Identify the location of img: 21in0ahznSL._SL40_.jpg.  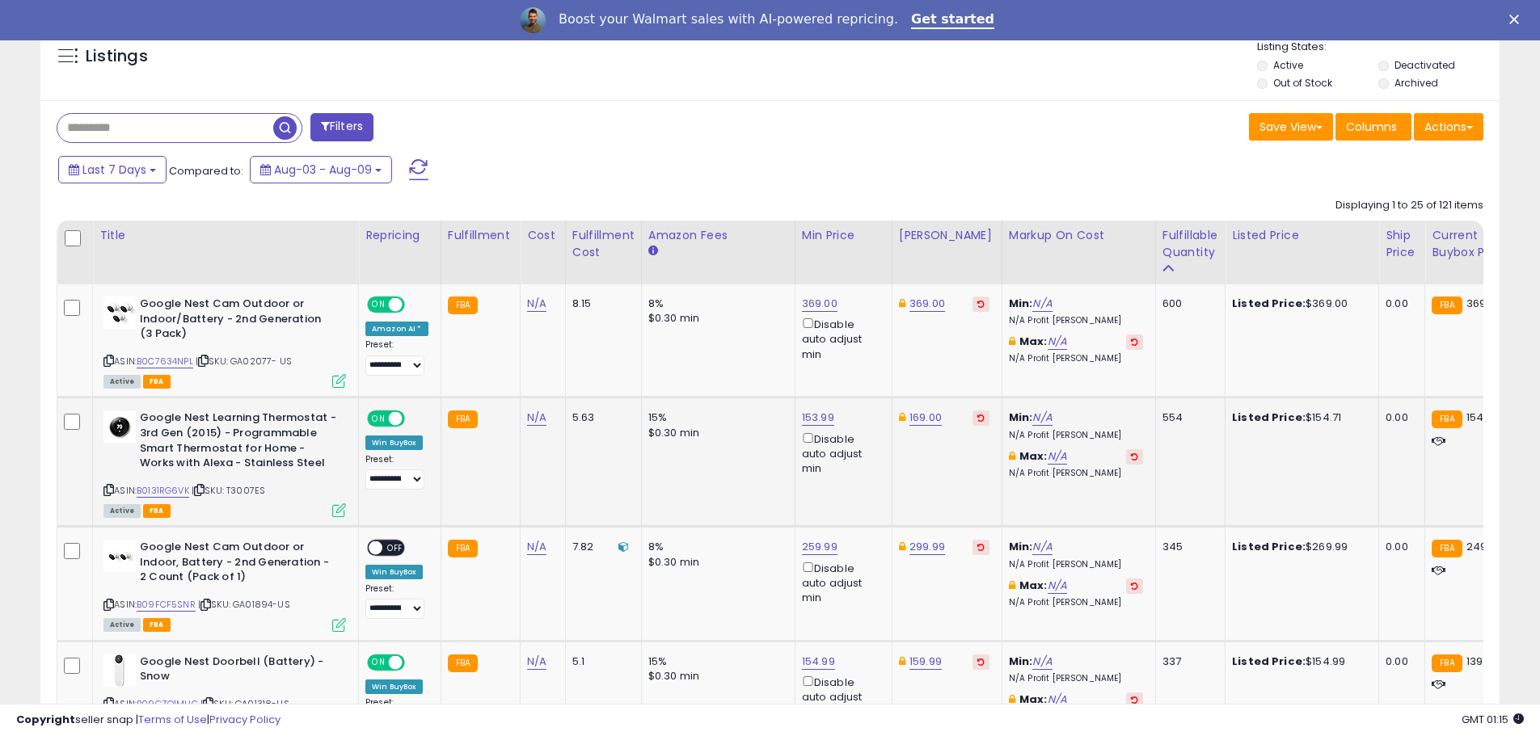
(120, 671).